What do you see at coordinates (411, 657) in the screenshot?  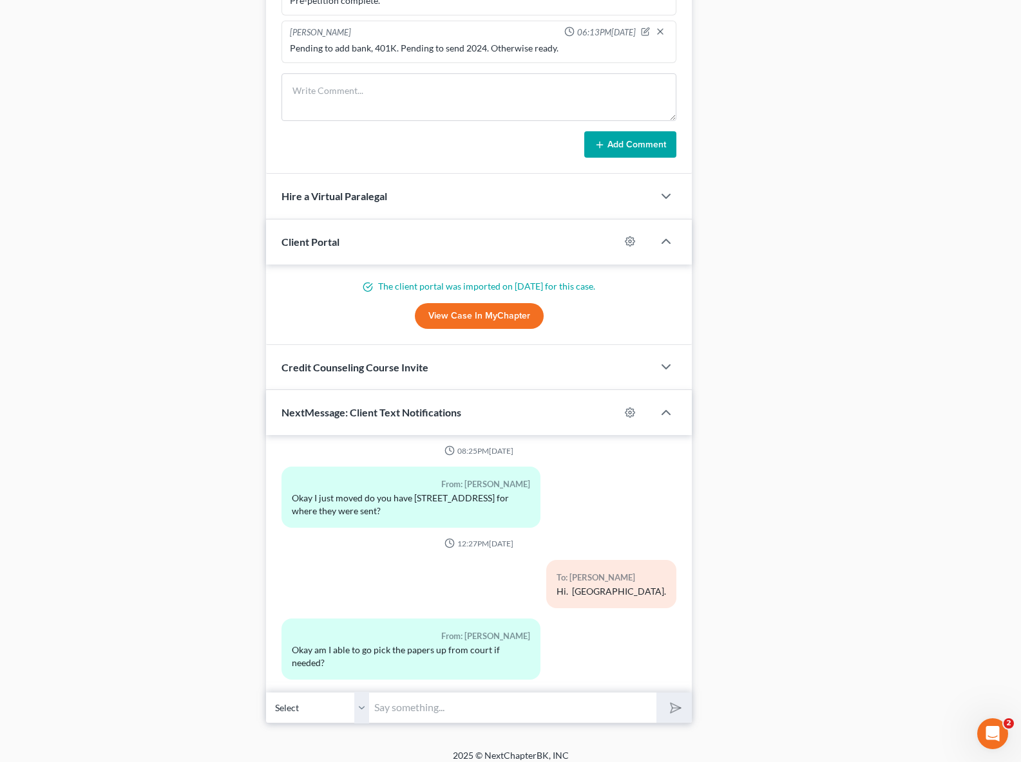 I see `div: Okay am I able to go pick the papers up from court if needed?` at bounding box center [411, 657].